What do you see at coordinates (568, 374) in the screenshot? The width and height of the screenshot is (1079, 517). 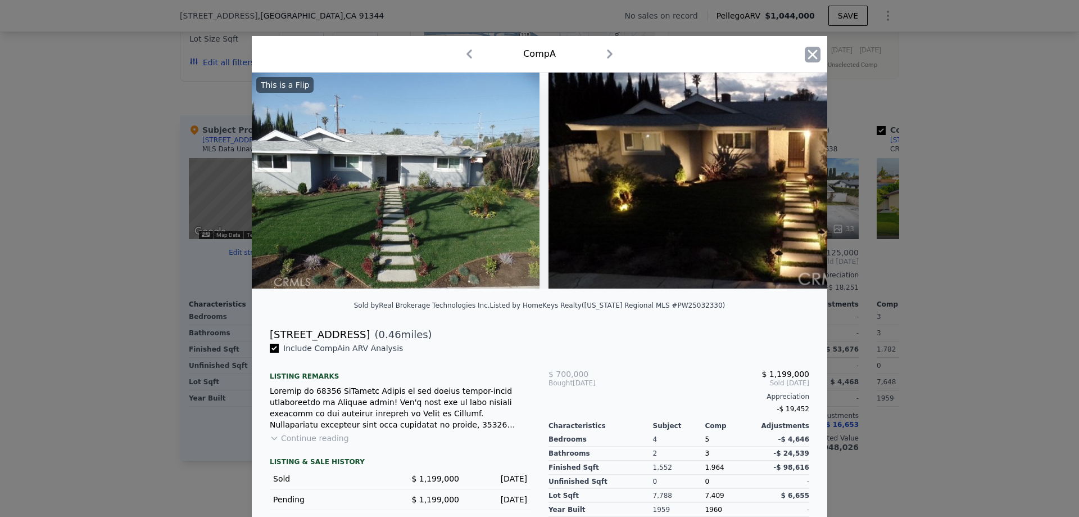 I see `span: $ 700,000` at bounding box center [568, 374].